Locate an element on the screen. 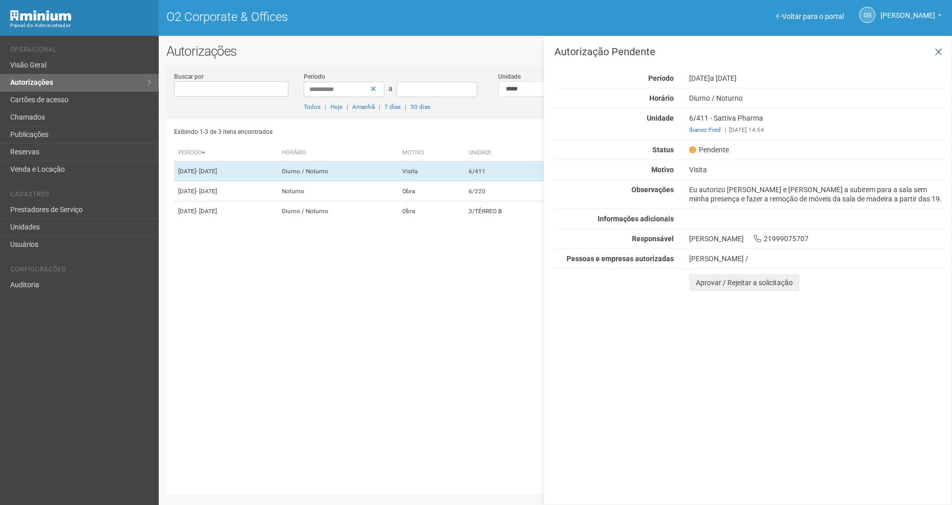 The height and width of the screenshot is (505, 952). td: 6/411 is located at coordinates (510, 171).